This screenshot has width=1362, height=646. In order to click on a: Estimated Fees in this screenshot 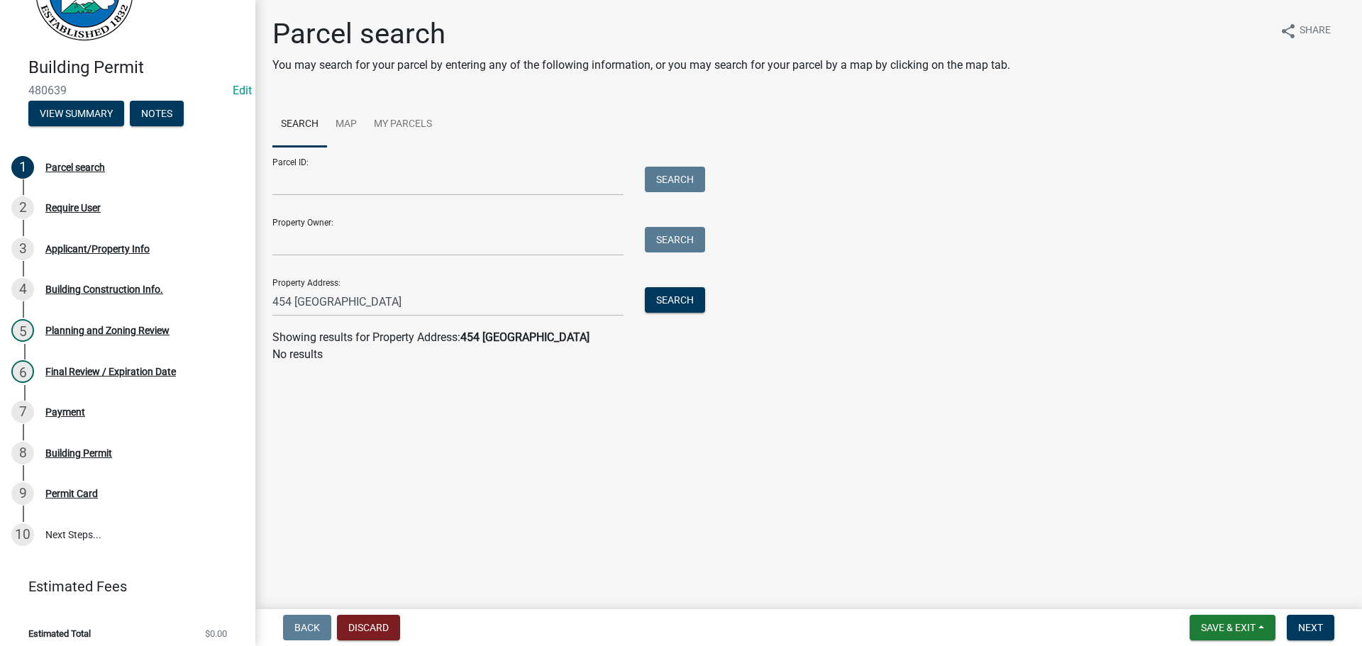, I will do `click(122, 587)`.